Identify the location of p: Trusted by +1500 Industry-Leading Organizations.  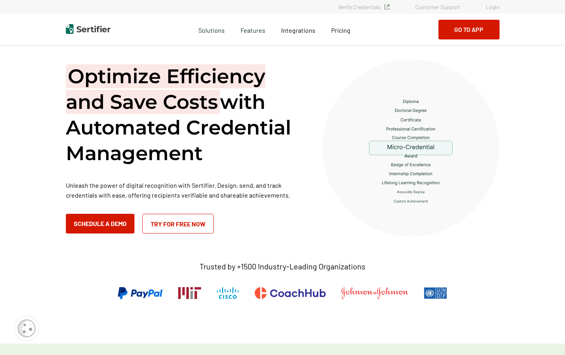
(282, 266).